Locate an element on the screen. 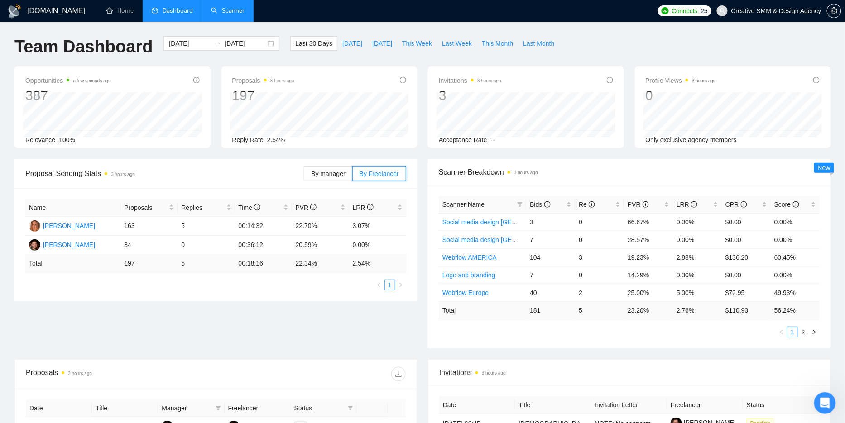 This screenshot has width=845, height=423. span: Dashboard is located at coordinates (178, 10).